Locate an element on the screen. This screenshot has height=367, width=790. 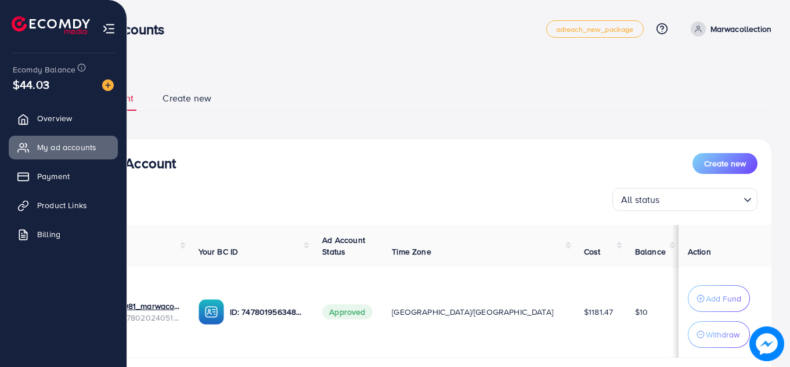
span: Your BC ID is located at coordinates (218, 252).